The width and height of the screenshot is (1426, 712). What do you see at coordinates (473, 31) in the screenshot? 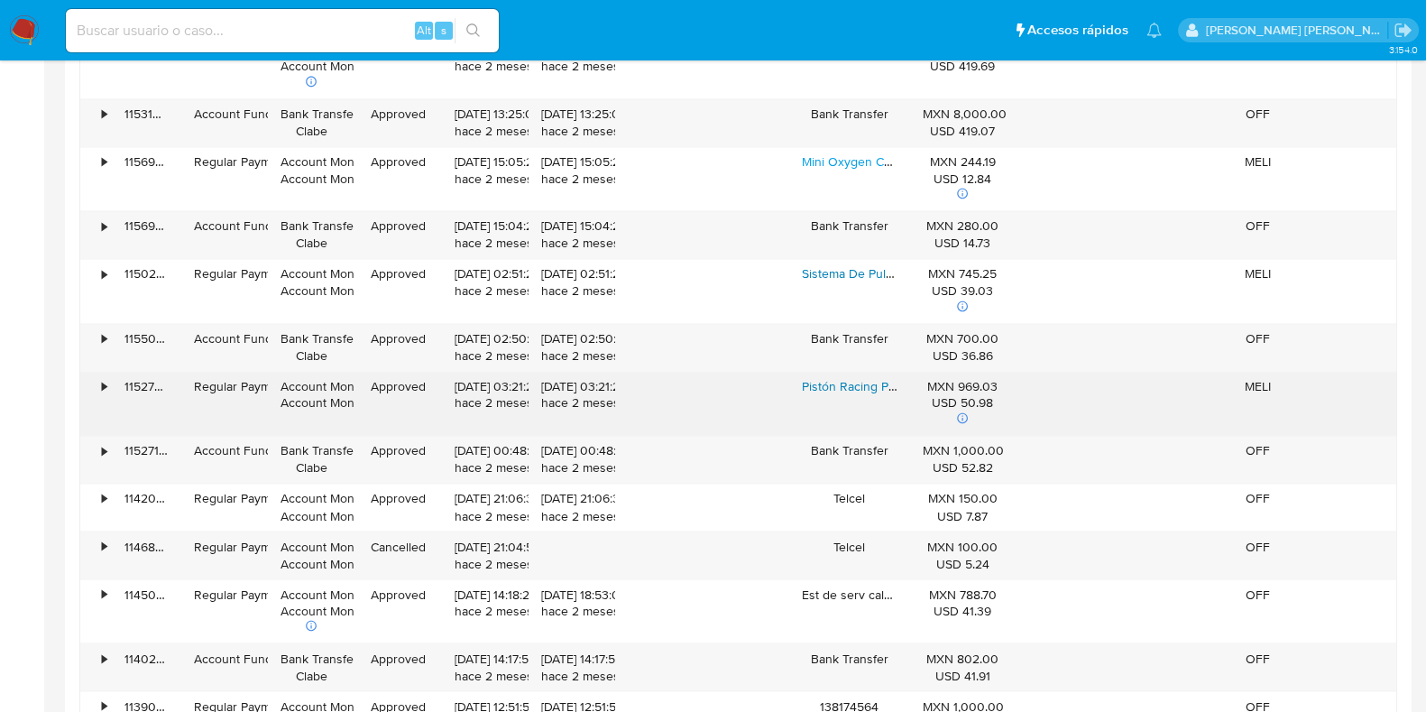
I see `button: search-icon` at bounding box center [473, 31].